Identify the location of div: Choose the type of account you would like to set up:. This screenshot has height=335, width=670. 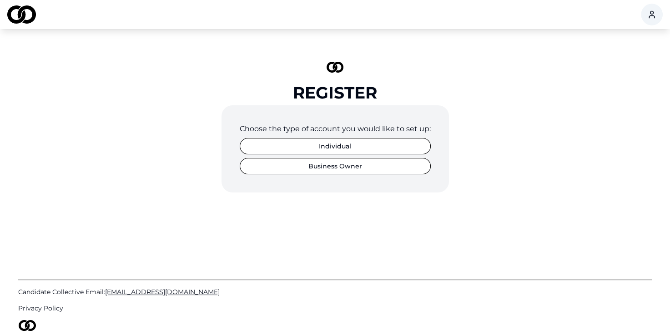
(335, 129).